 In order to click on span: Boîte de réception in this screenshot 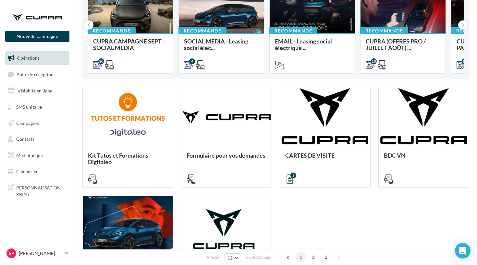, I will do `click(35, 74)`.